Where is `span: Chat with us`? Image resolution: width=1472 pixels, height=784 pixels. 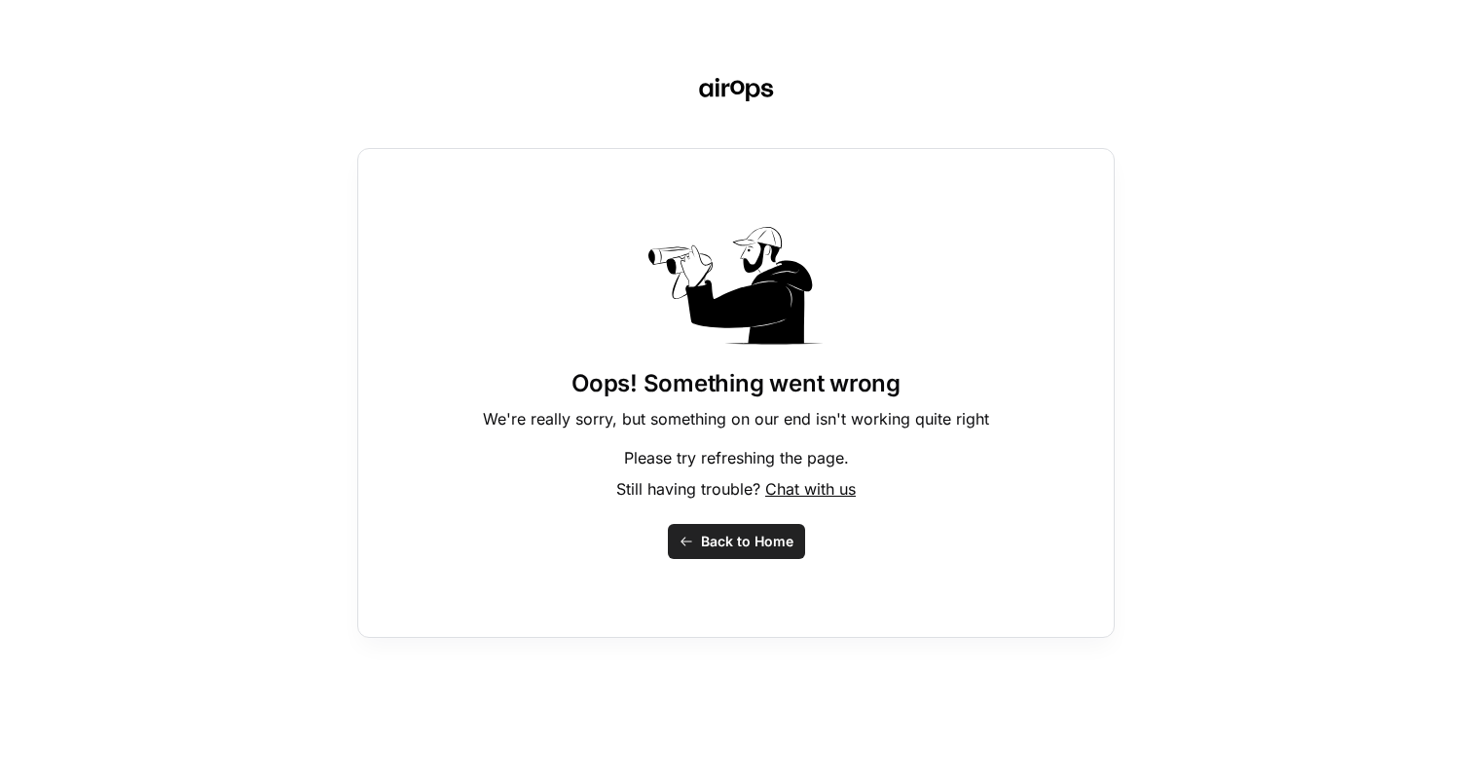 span: Chat with us is located at coordinates (810, 489).